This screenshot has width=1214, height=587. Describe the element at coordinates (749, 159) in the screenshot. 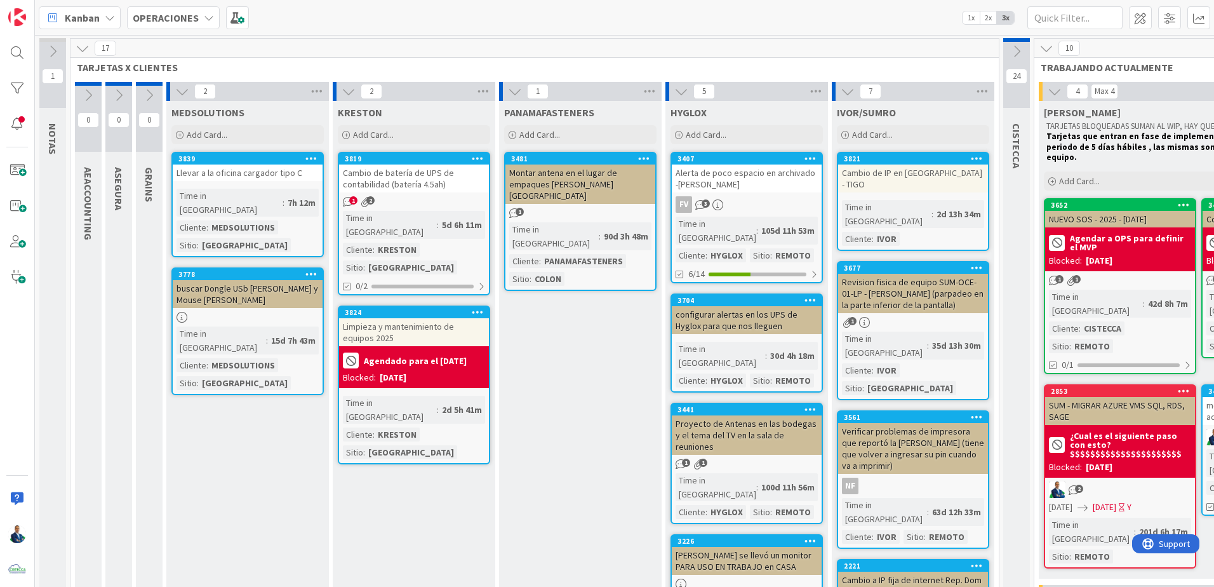

I see `div: 3407` at that location.